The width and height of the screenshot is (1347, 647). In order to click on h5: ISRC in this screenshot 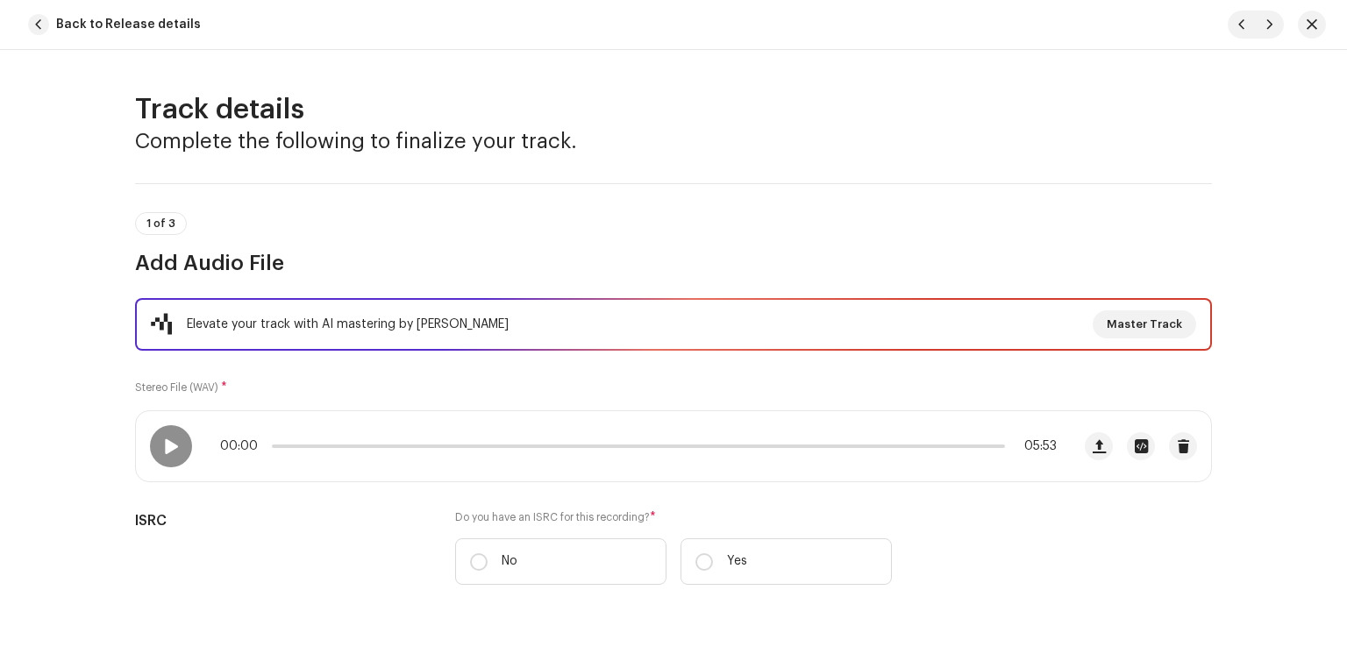, I will do `click(281, 521)`.